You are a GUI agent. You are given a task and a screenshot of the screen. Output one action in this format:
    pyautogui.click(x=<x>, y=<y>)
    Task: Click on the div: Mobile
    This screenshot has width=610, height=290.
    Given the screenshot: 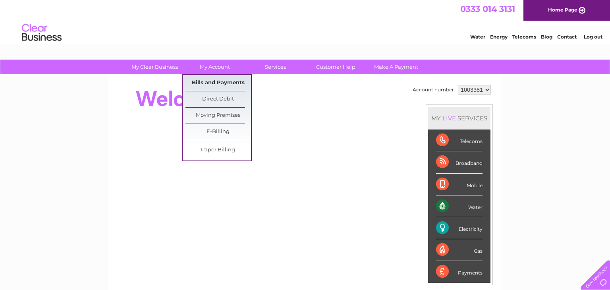 What is the action you would take?
    pyautogui.click(x=459, y=184)
    